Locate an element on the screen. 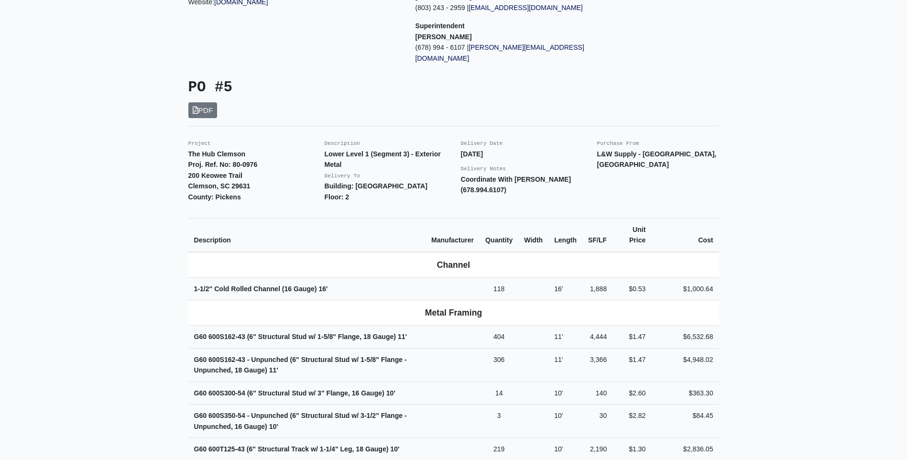  th: SF/LF is located at coordinates (597, 235).